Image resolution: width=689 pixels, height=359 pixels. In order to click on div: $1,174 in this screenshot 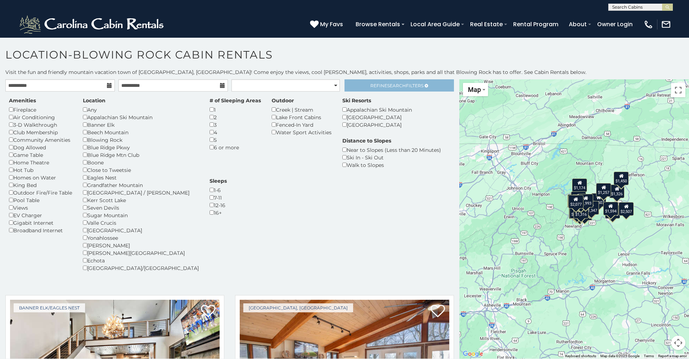, I will do `click(579, 185)`.